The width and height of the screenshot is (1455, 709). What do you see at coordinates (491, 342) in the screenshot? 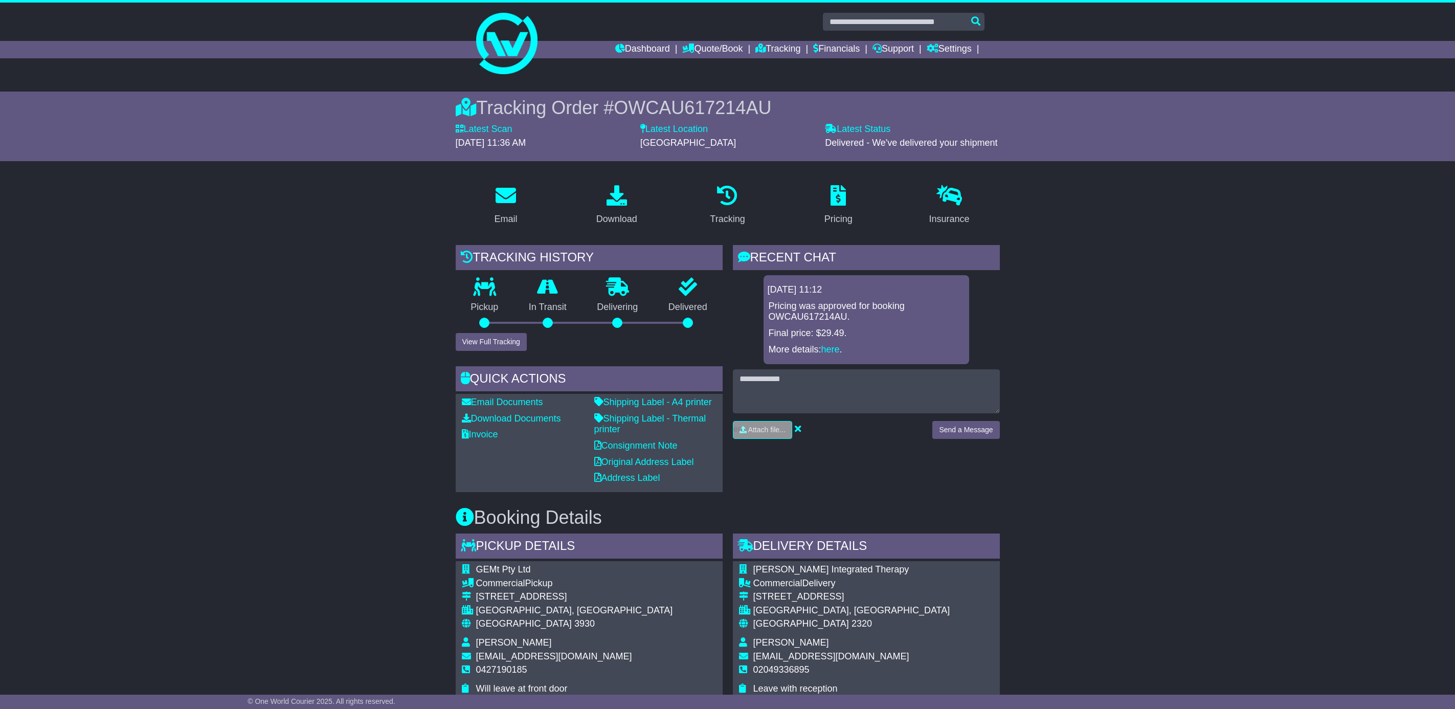
I see `button: View Full Tracking` at bounding box center [491, 342].